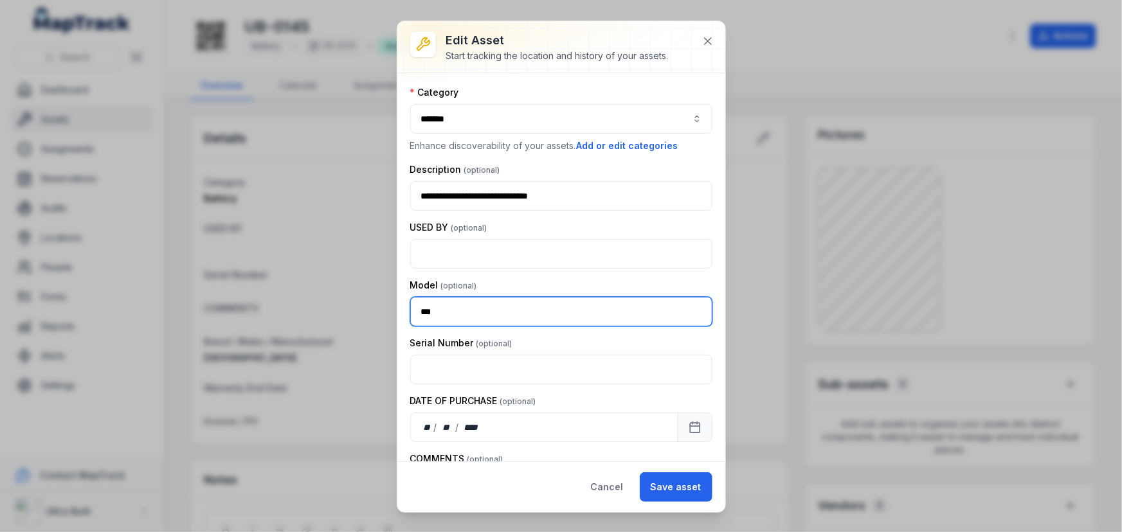  I want to click on div: Start tracking the location and history of your assets., so click(558, 56).